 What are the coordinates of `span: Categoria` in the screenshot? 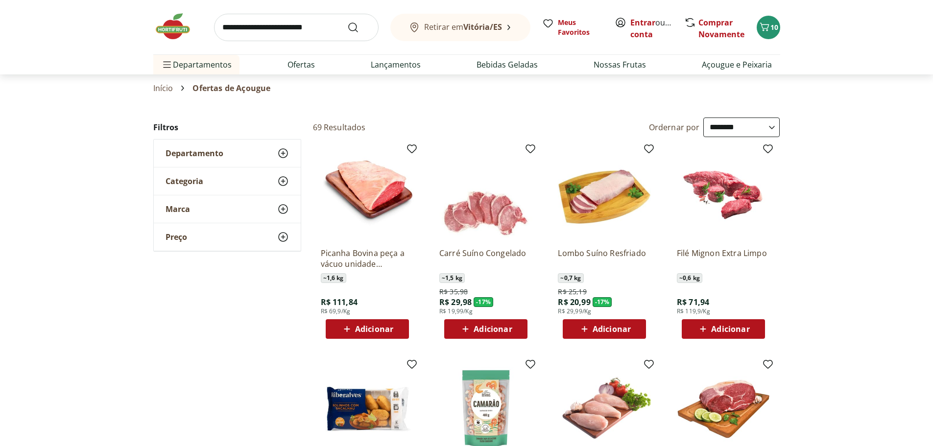 It's located at (184, 181).